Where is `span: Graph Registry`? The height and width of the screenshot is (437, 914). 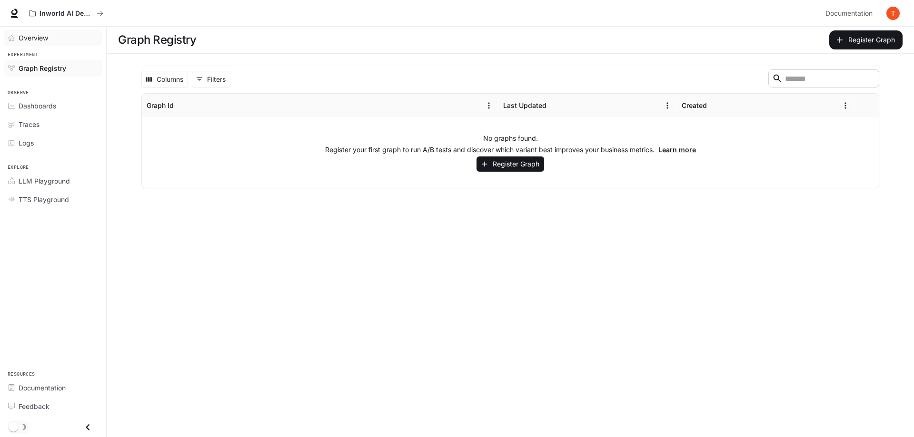
span: Graph Registry is located at coordinates (42, 68).